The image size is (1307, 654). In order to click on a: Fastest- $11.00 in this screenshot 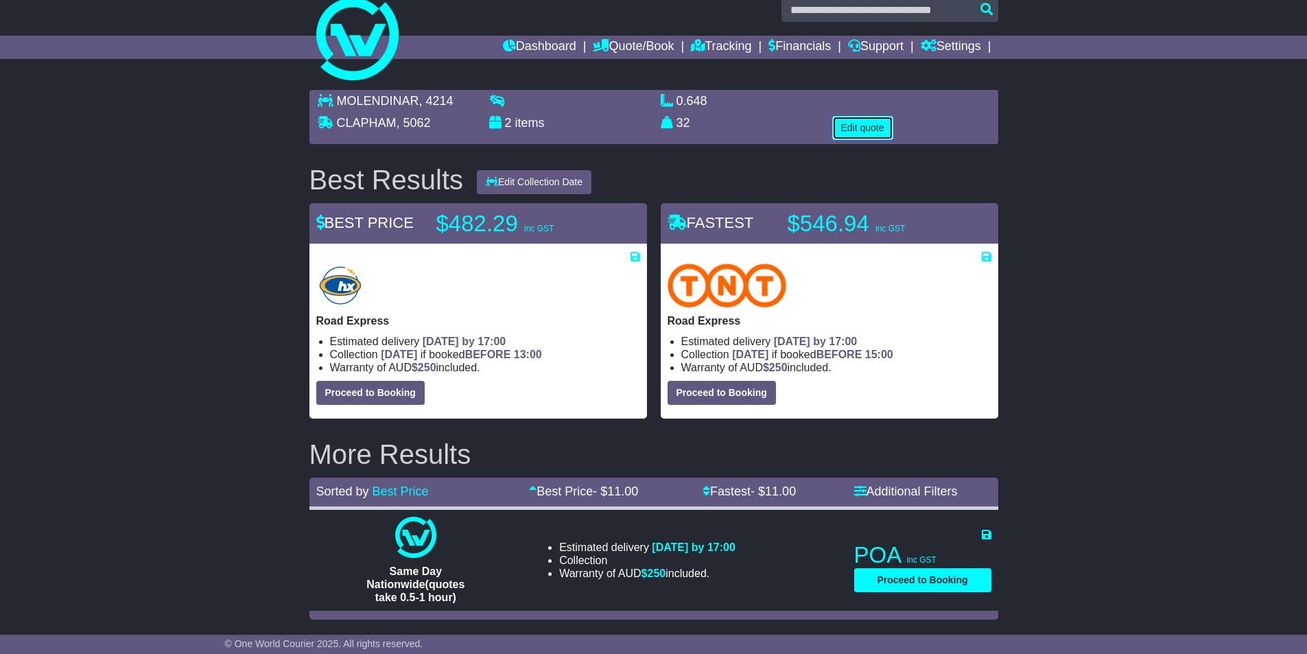, I will do `click(749, 491)`.